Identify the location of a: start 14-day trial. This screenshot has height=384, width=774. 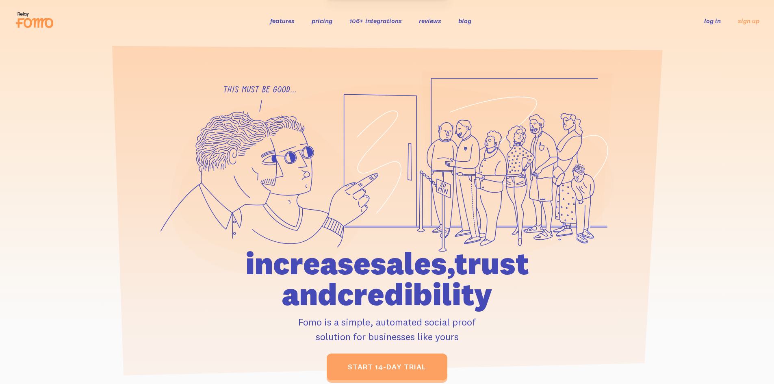
(387, 367).